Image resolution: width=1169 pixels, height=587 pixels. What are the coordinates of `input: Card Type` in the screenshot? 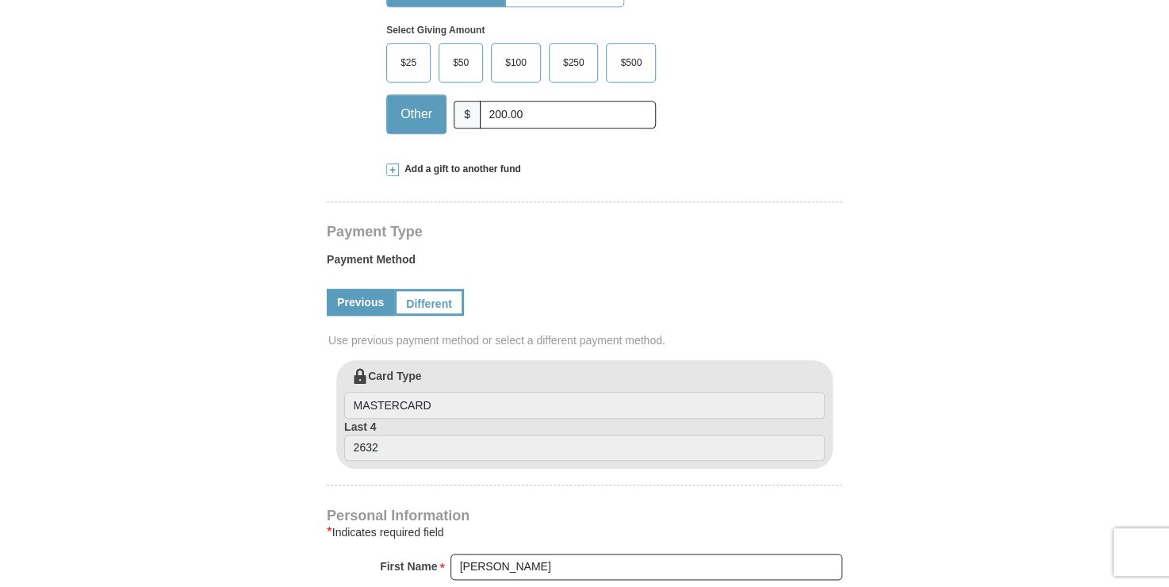 It's located at (584, 405).